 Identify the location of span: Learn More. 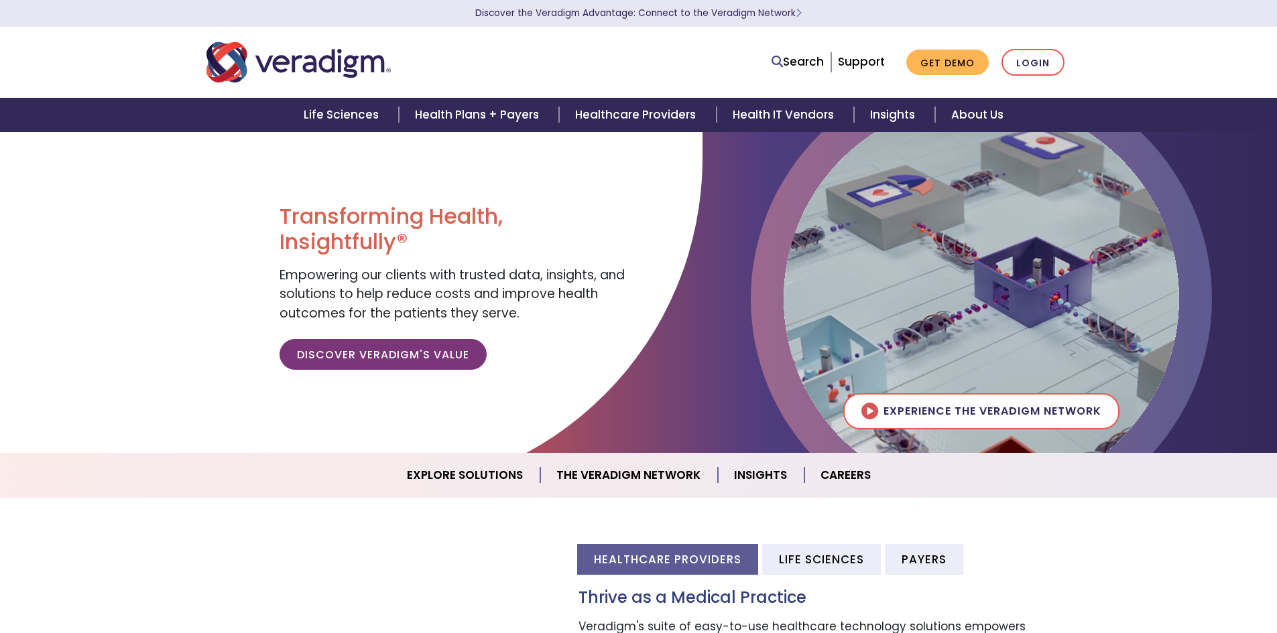
(798, 13).